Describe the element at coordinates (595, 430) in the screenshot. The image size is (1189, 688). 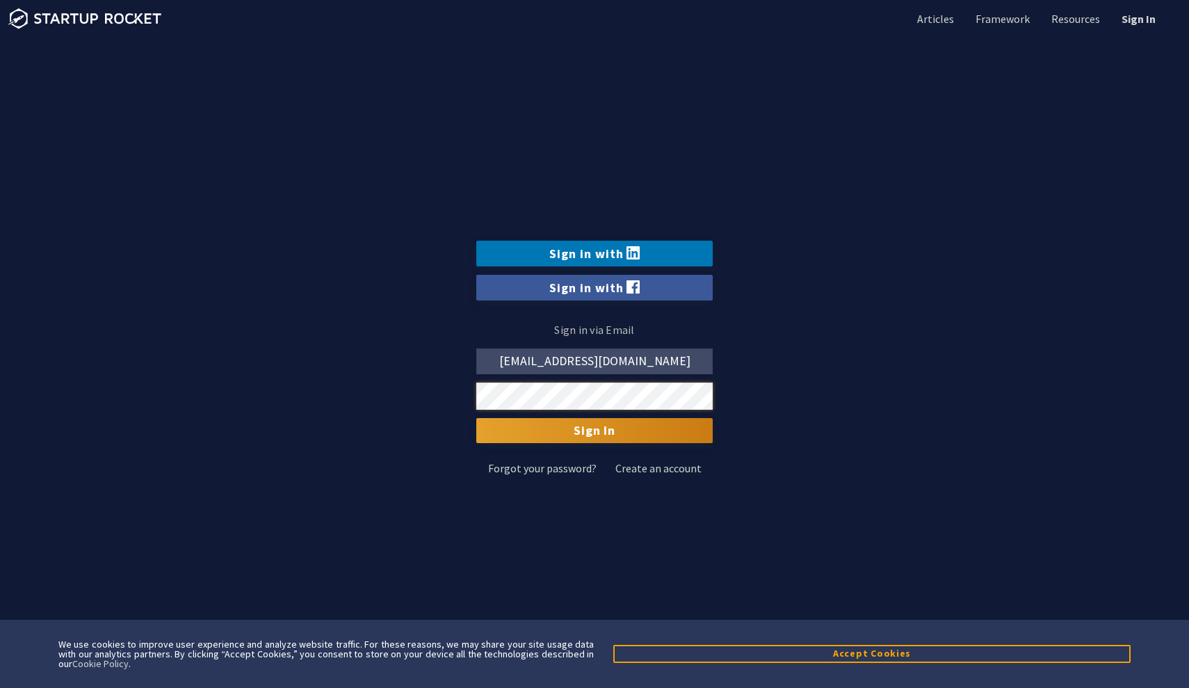
I see `input: Sign In` at that location.